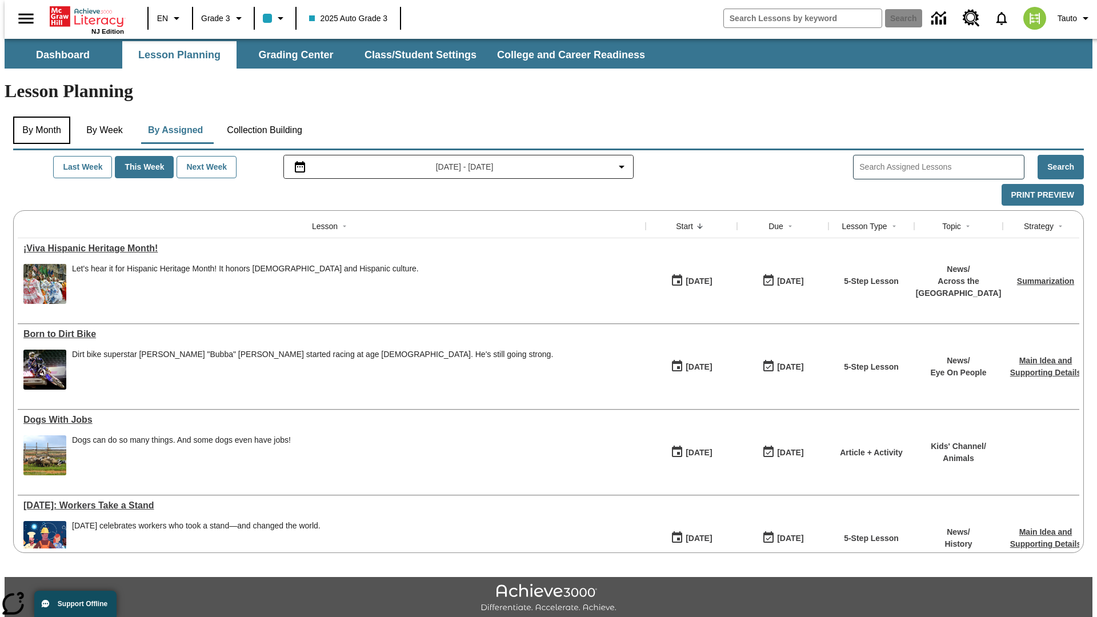 This screenshot has width=1097, height=617. What do you see at coordinates (571, 55) in the screenshot?
I see `button: College and Career Readiness` at bounding box center [571, 55].